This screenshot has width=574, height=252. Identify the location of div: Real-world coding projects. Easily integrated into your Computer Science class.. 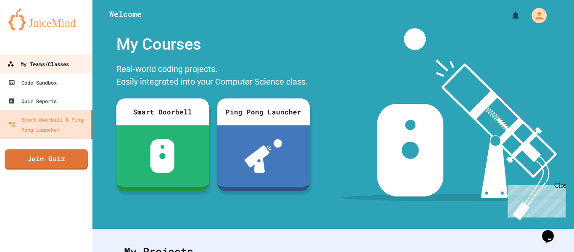
(213, 76).